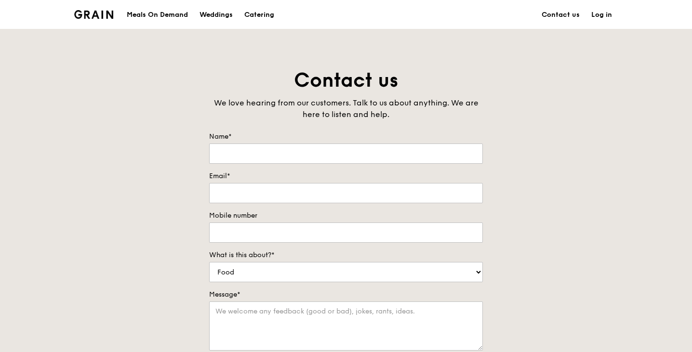 Image resolution: width=692 pixels, height=352 pixels. I want to click on a: Weddings, so click(216, 15).